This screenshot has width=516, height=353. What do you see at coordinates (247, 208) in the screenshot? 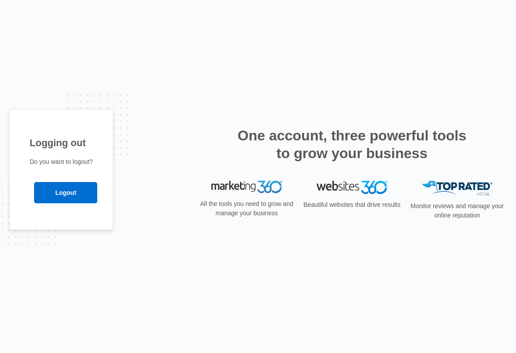
I see `p: All the tools you need to grow and manage your business` at bounding box center [247, 208].